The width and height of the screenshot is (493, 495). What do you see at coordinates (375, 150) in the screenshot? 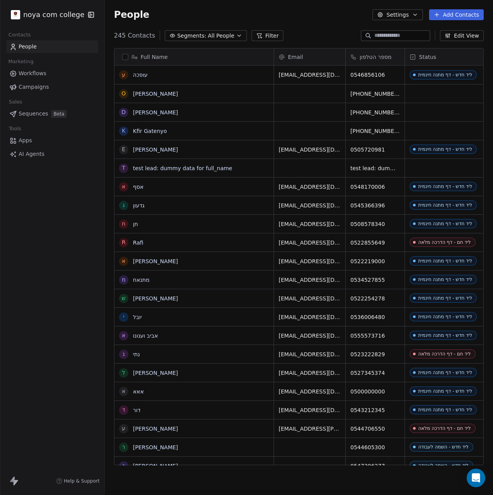
I see `span: 0505720981` at bounding box center [375, 150].